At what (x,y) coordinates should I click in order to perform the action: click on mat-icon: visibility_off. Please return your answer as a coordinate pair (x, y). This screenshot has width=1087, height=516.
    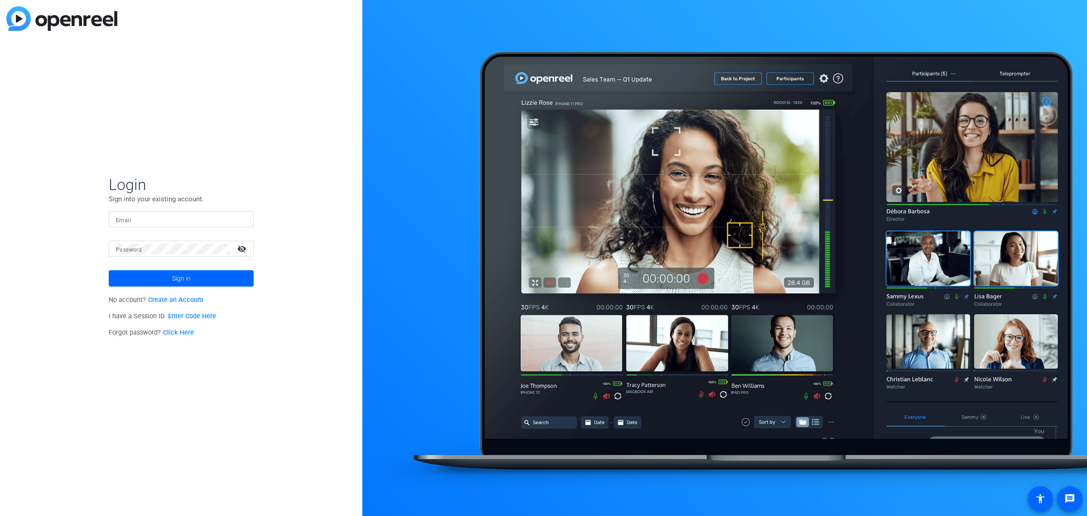
    Looking at the image, I should click on (243, 248).